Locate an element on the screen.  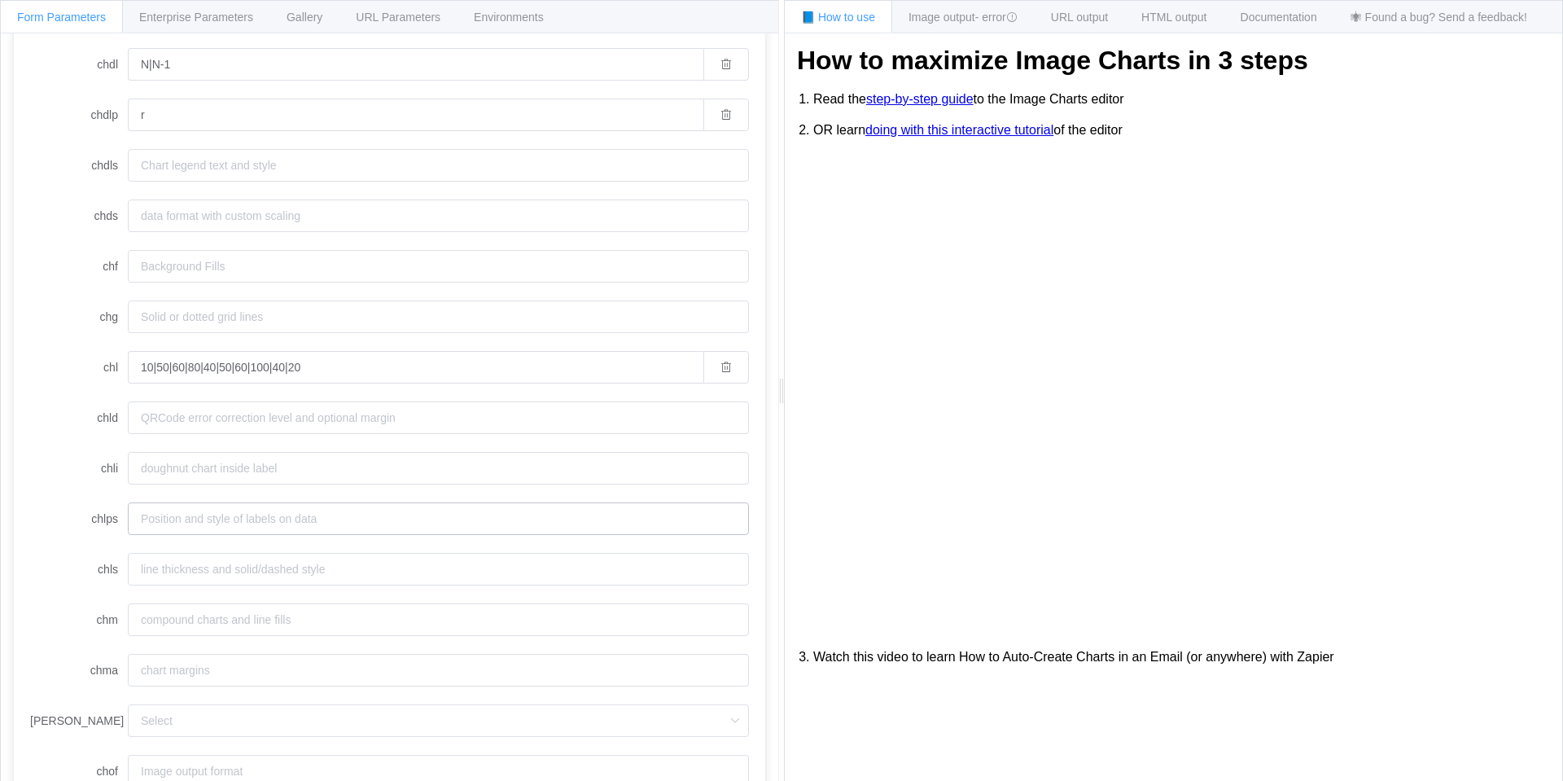
span: 📘 How to use is located at coordinates (838, 17).